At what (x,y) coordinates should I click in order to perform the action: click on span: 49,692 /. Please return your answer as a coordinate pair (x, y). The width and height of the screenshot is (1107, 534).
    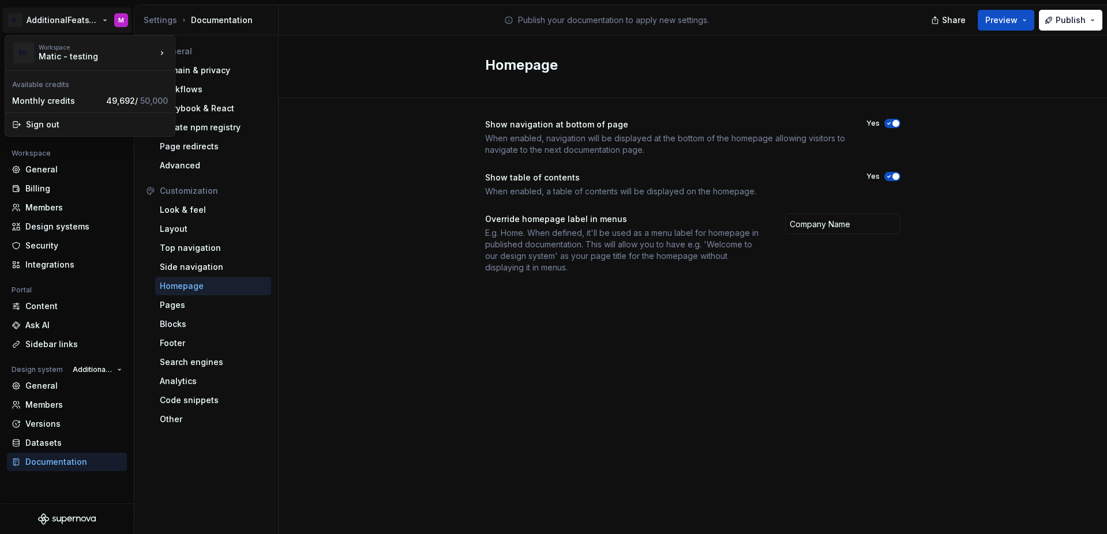
    Looking at the image, I should click on (137, 100).